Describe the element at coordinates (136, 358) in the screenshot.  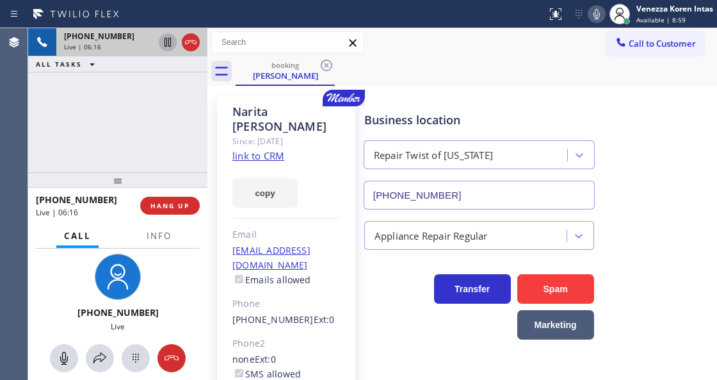
I see `button: Open dialpad` at that location.